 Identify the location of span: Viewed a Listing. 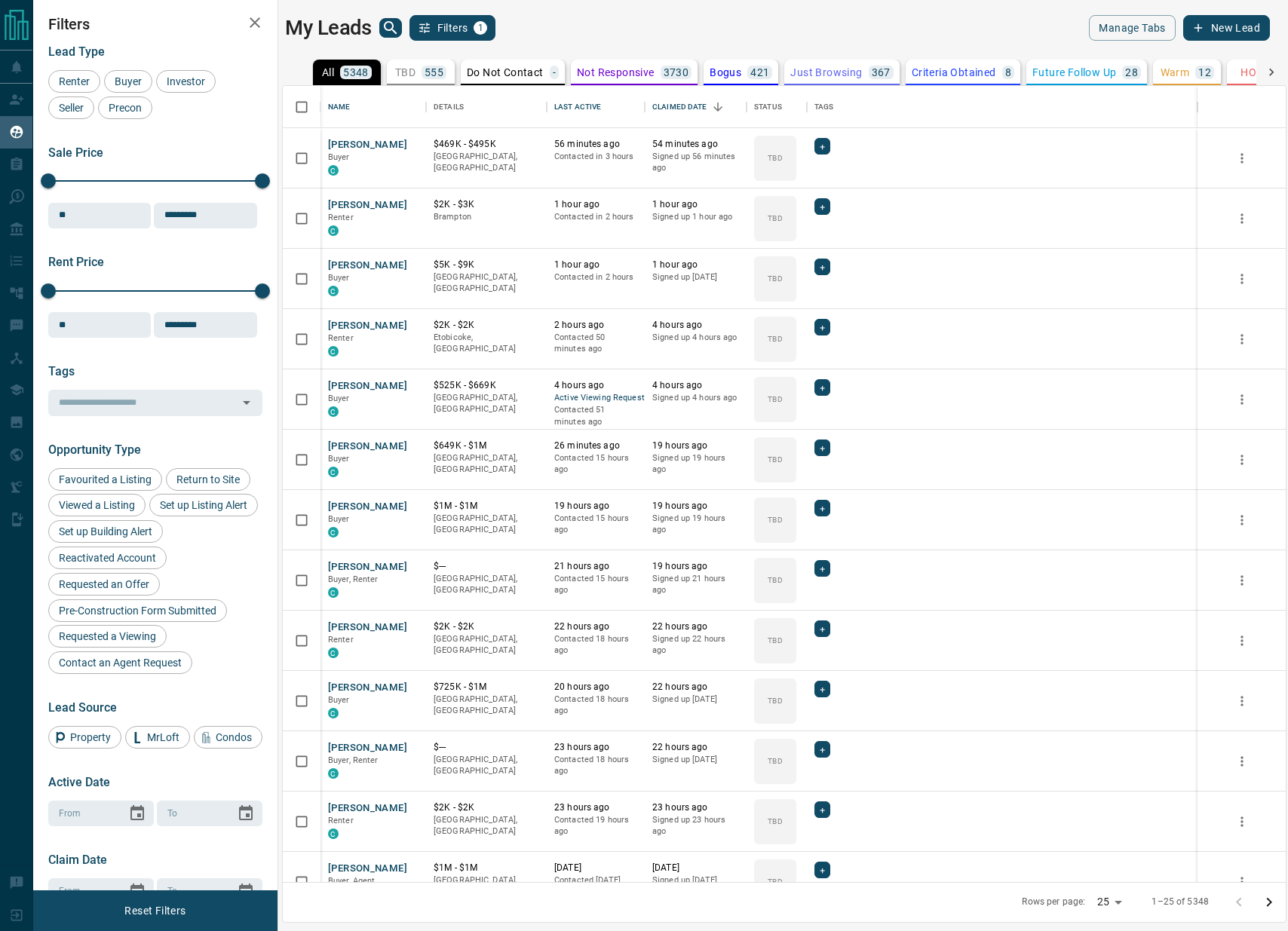
(97, 505).